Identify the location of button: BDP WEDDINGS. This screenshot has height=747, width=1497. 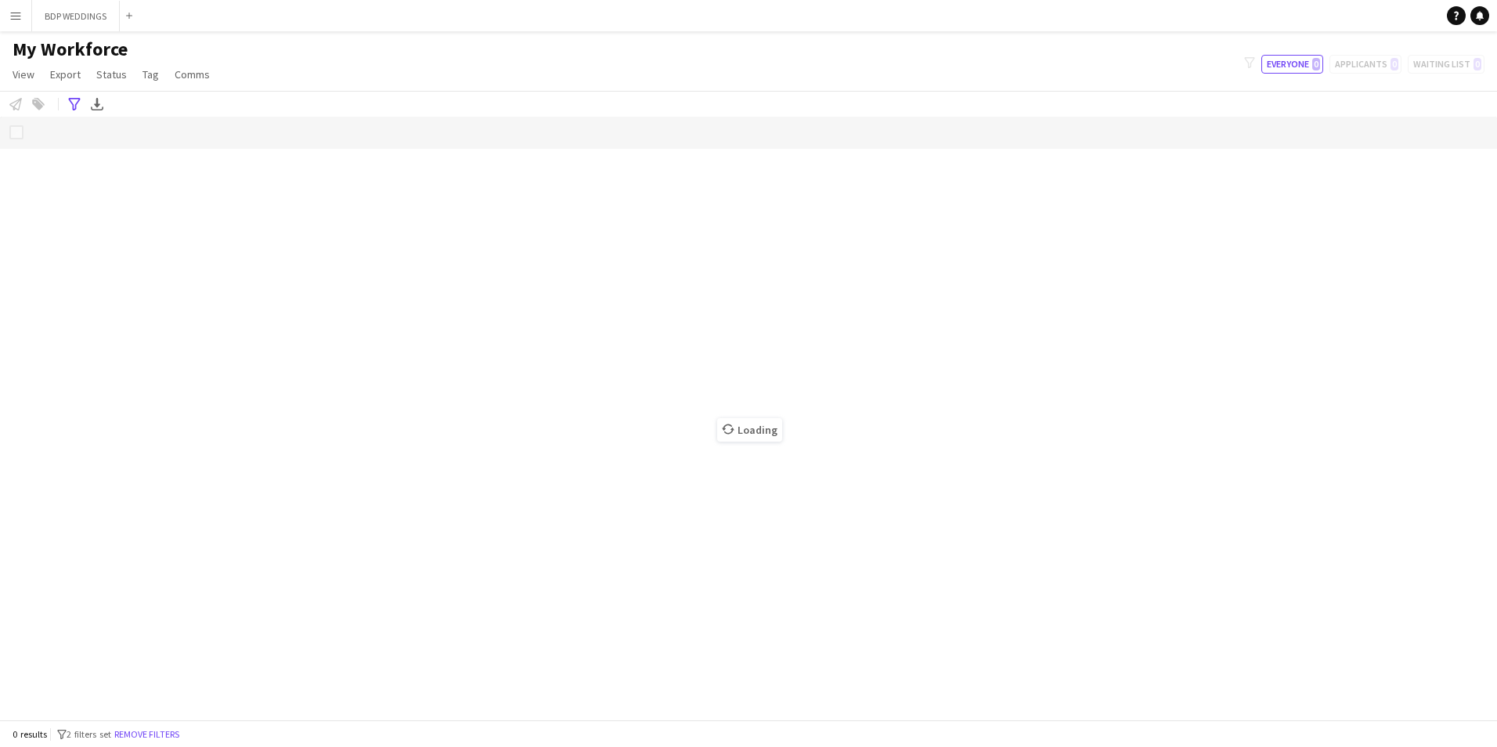
(76, 16).